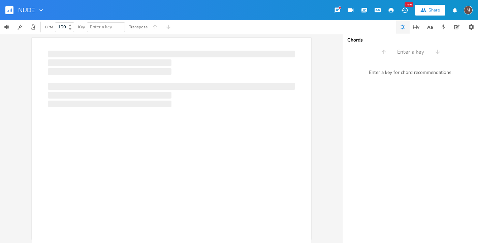 The width and height of the screenshot is (478, 243). What do you see at coordinates (411, 72) in the screenshot?
I see `div: Enter a key for chord recommendations.` at bounding box center [411, 72].